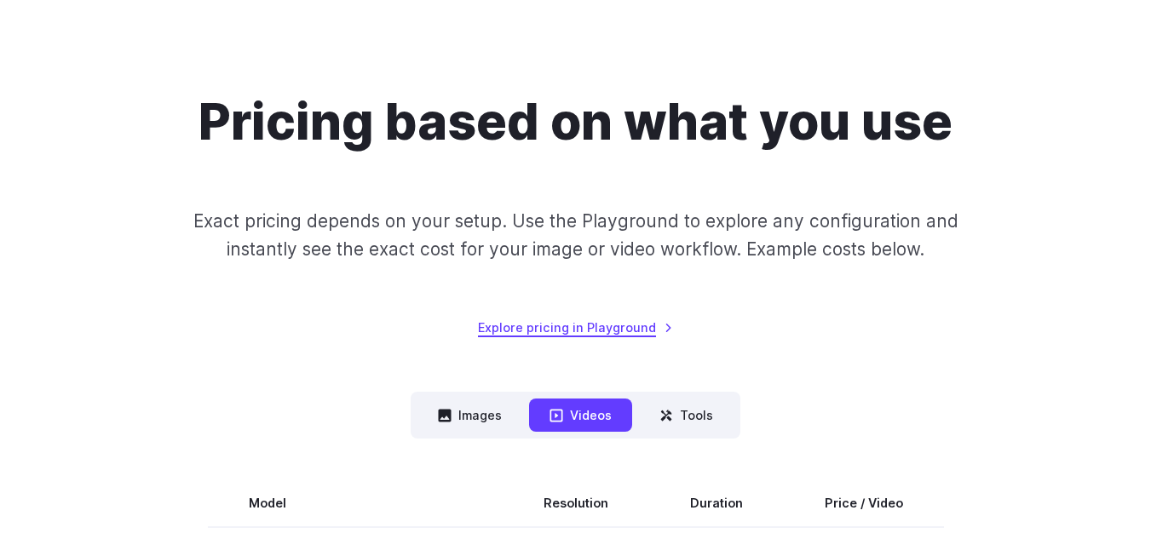 The image size is (1151, 539). I want to click on th: Model, so click(355, 504).